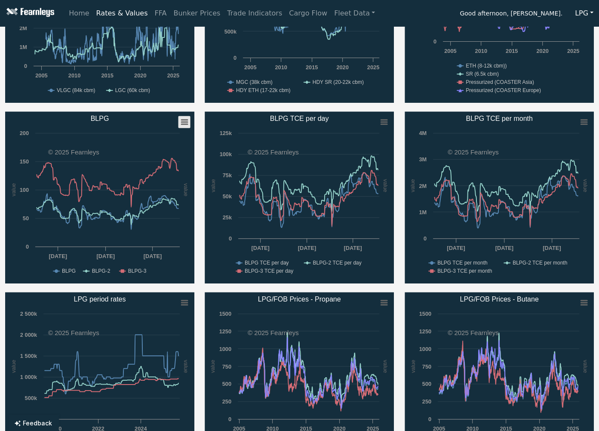 Image resolution: width=599 pixels, height=431 pixels. I want to click on text: 125k, so click(226, 133).